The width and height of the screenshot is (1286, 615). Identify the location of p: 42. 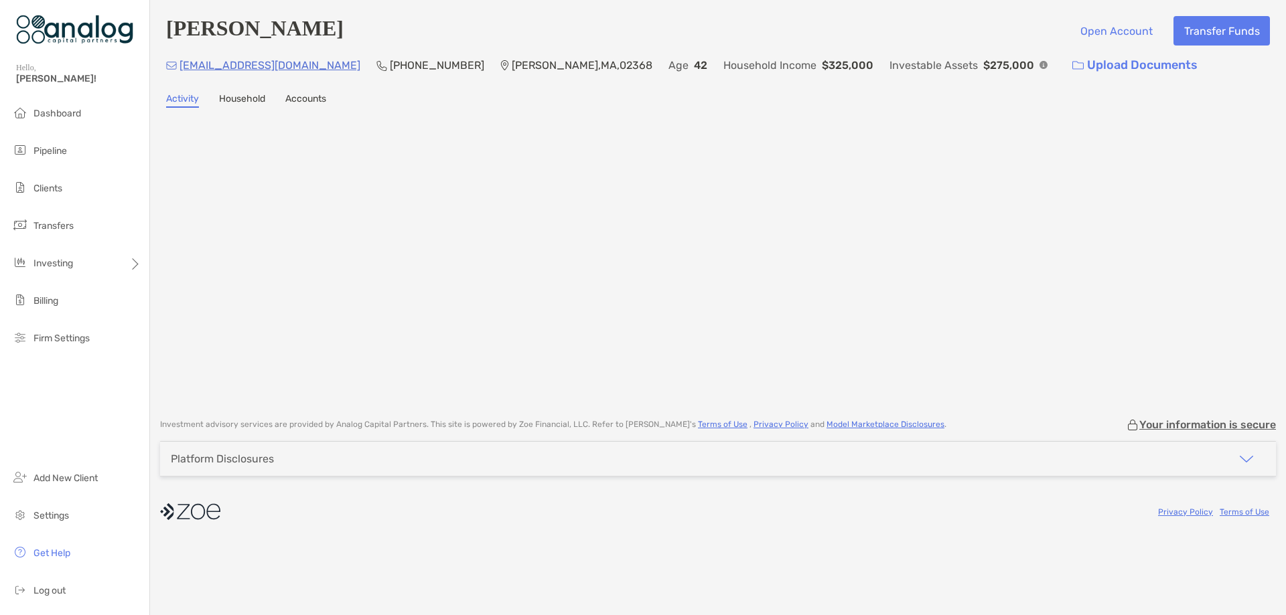
(700, 65).